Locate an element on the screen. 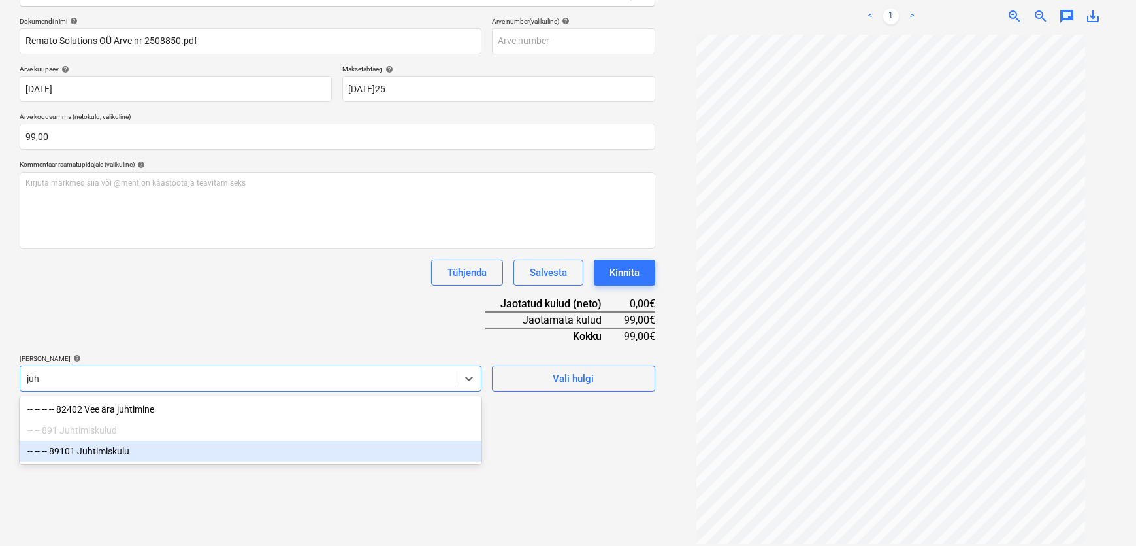 This screenshot has width=1136, height=546. input: Arve kogusumma (netokulu, valikuline) is located at coordinates (337, 137).